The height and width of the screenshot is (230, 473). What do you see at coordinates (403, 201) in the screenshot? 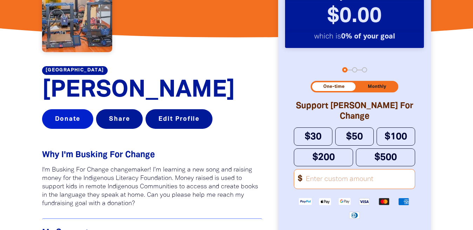
I see `img: American Express logo` at bounding box center [403, 201].